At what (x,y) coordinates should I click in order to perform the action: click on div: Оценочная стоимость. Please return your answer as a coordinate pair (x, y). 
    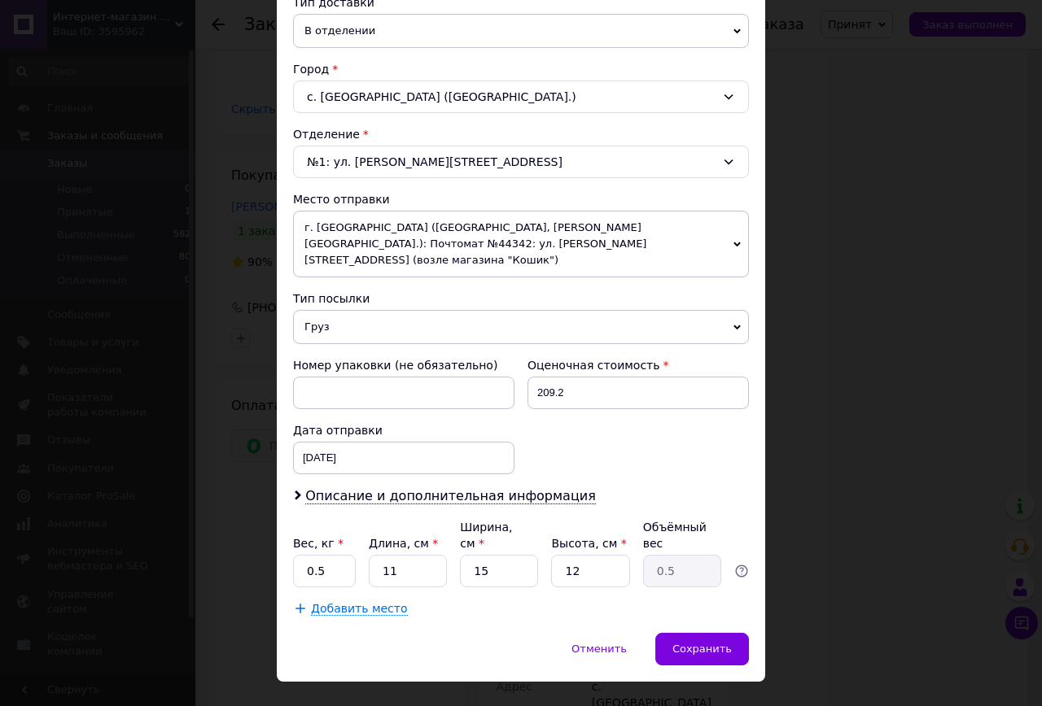
    Looking at the image, I should click on (638, 365).